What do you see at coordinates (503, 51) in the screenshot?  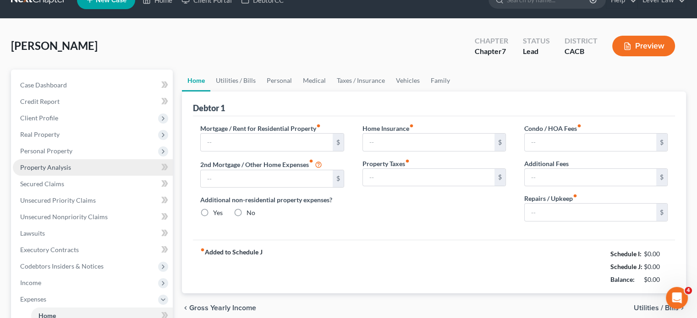 I see `span: 7` at bounding box center [503, 51].